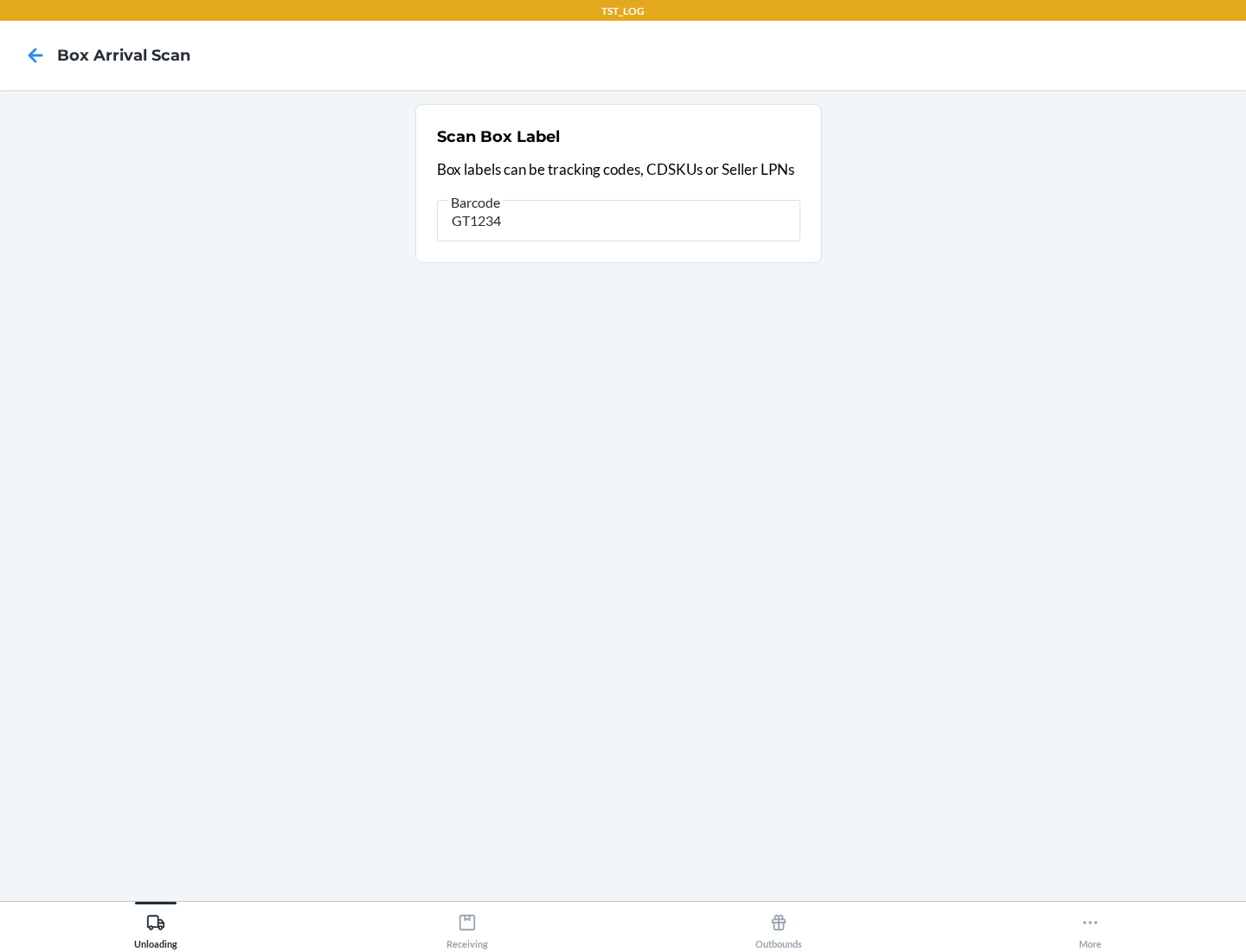 The height and width of the screenshot is (952, 1246). What do you see at coordinates (499, 137) in the screenshot?
I see `h2: Scan Box Label` at bounding box center [499, 137].